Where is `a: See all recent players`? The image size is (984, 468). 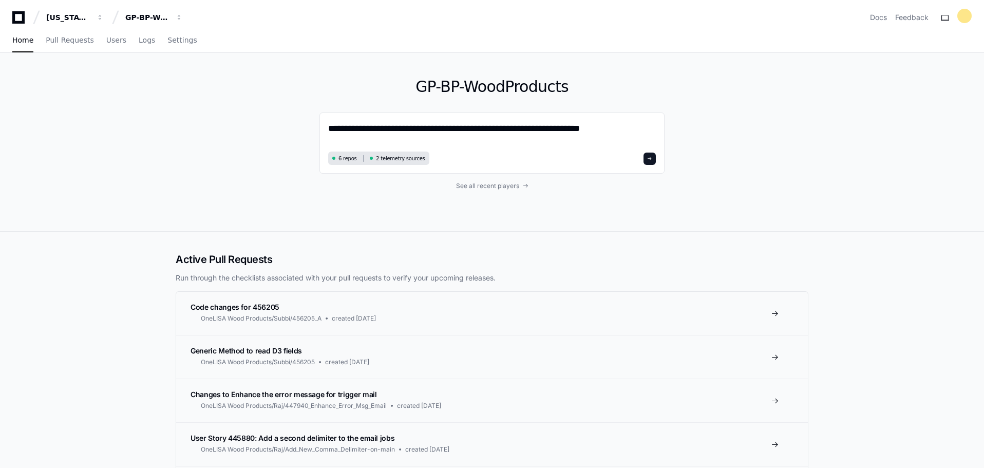 a: See all recent players is located at coordinates (492, 186).